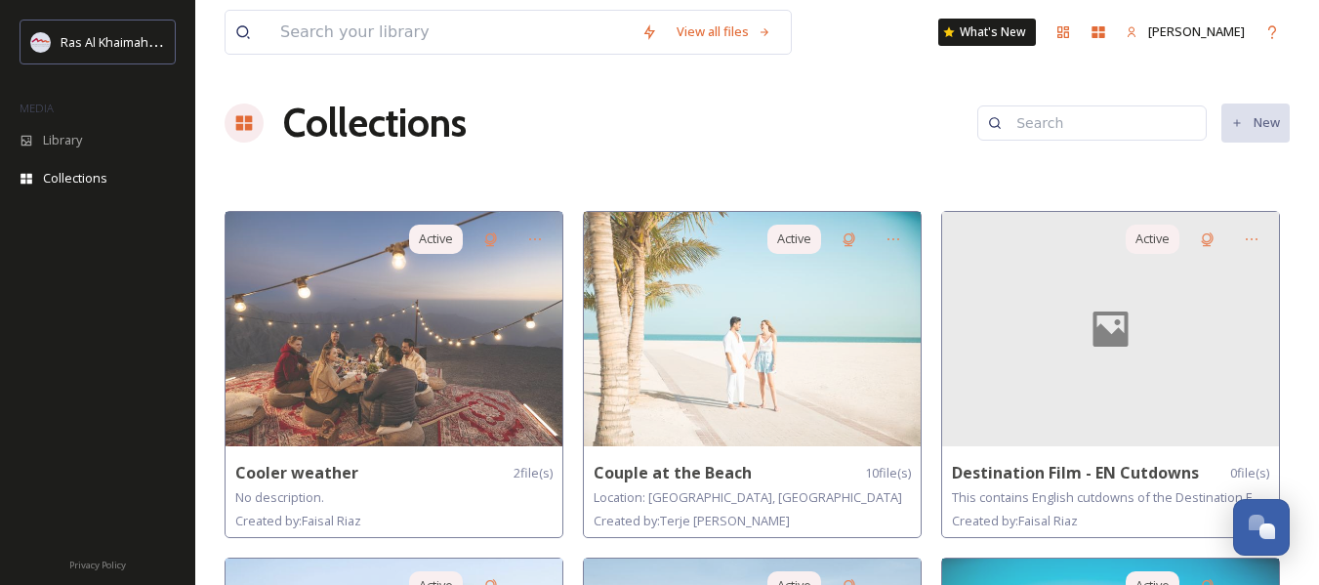  Describe the element at coordinates (987, 32) in the screenshot. I see `div: What's New` at that location.